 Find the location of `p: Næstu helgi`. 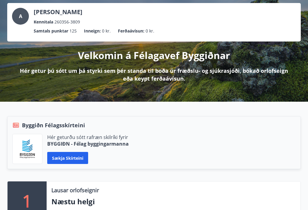

p: Næstu helgi is located at coordinates (174, 202).